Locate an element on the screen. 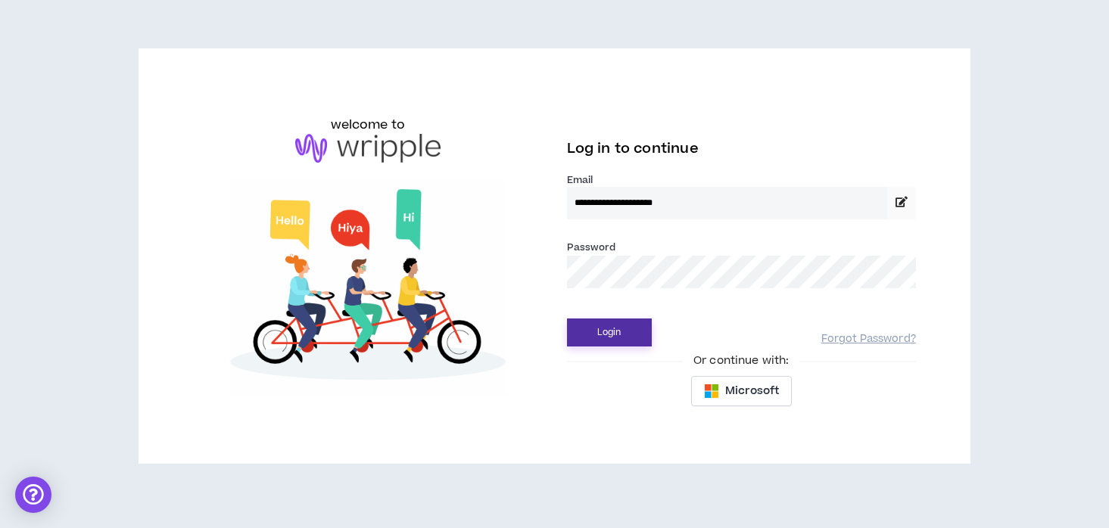  span: Log in to continue is located at coordinates (633, 148).